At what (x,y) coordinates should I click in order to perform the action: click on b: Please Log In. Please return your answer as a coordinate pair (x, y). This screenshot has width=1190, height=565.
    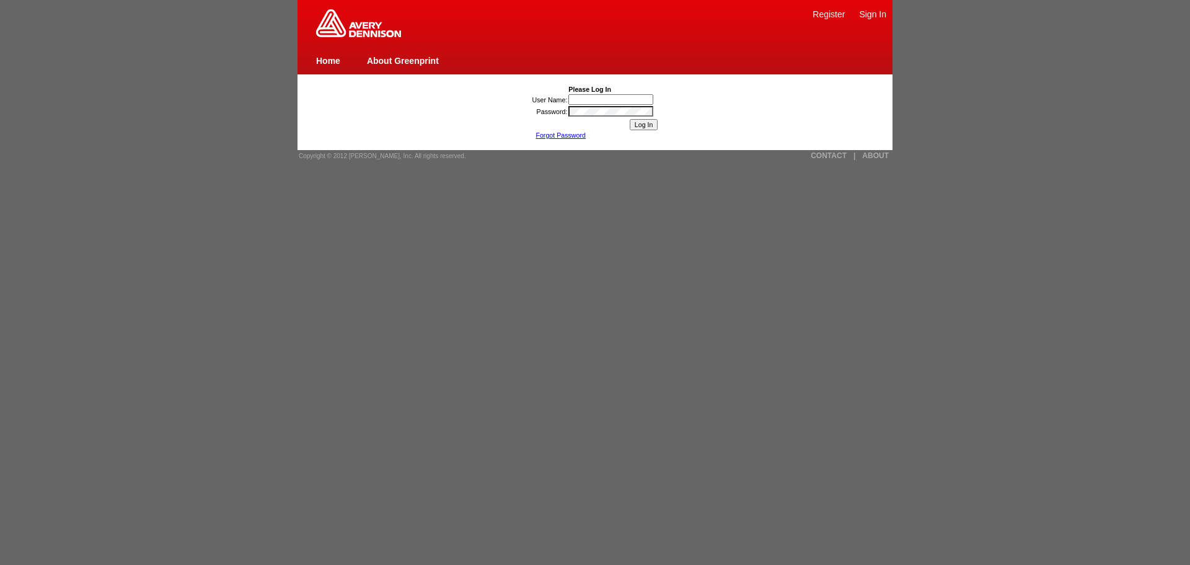
    Looking at the image, I should click on (589, 89).